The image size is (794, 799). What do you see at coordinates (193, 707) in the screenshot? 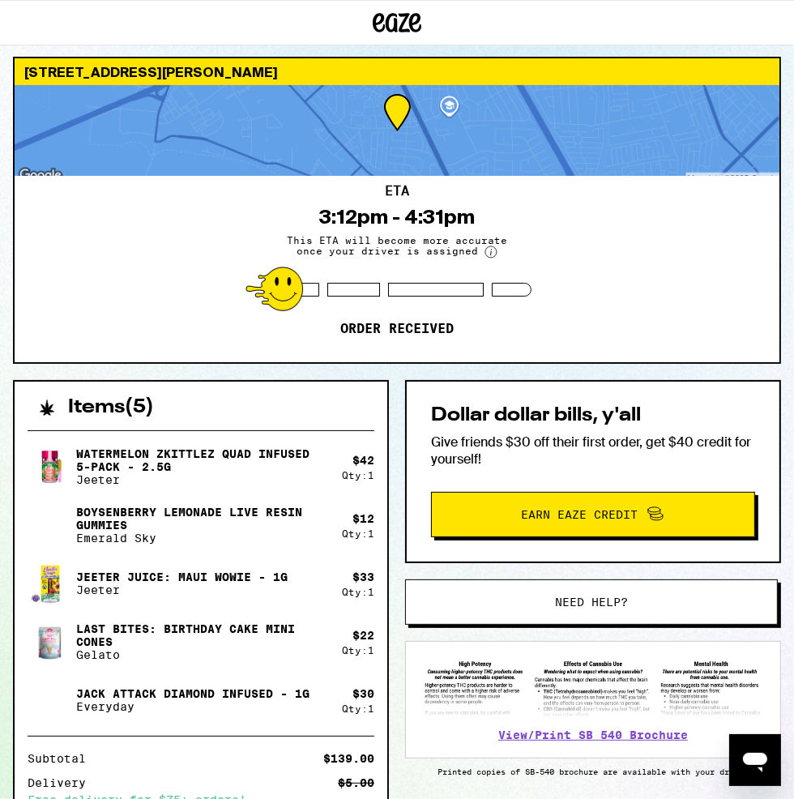
I see `p: Everyday` at bounding box center [193, 707].